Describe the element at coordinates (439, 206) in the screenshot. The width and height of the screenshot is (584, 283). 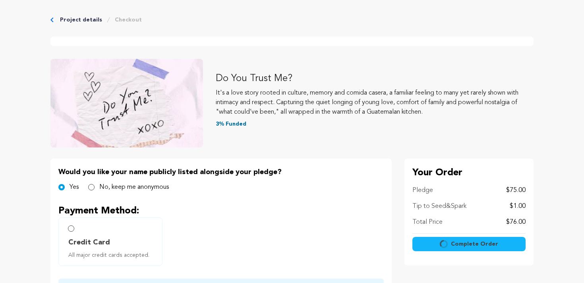
I see `p: Tip to Seed&Spark` at that location.